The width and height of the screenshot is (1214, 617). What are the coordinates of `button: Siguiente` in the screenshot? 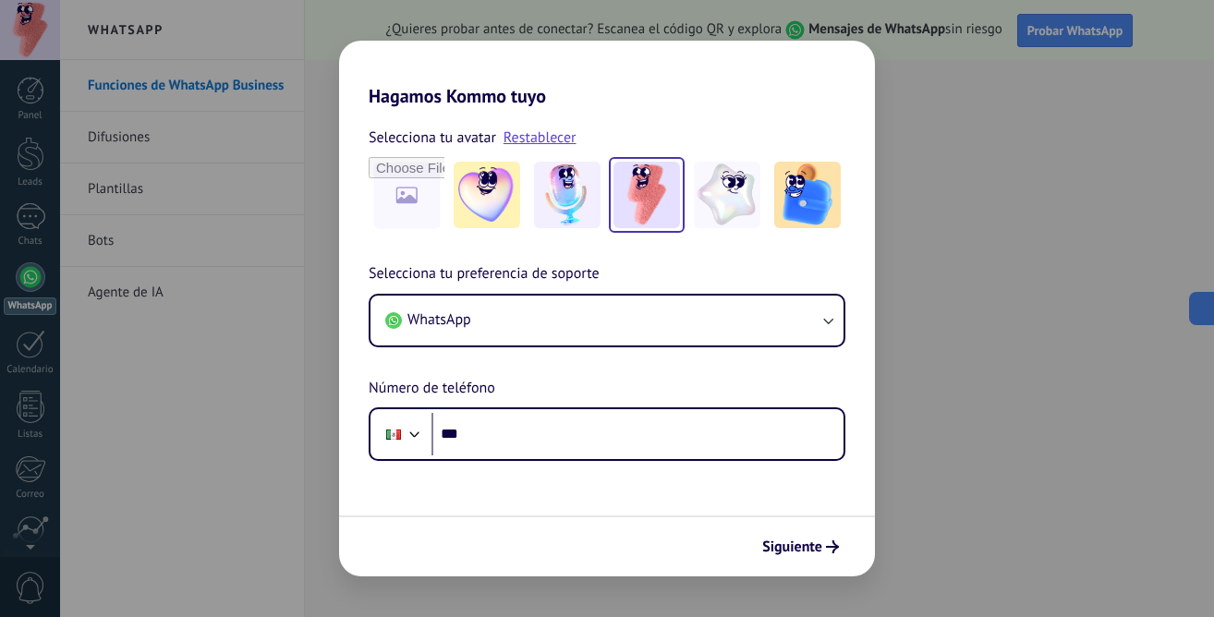 It's located at (800, 547).